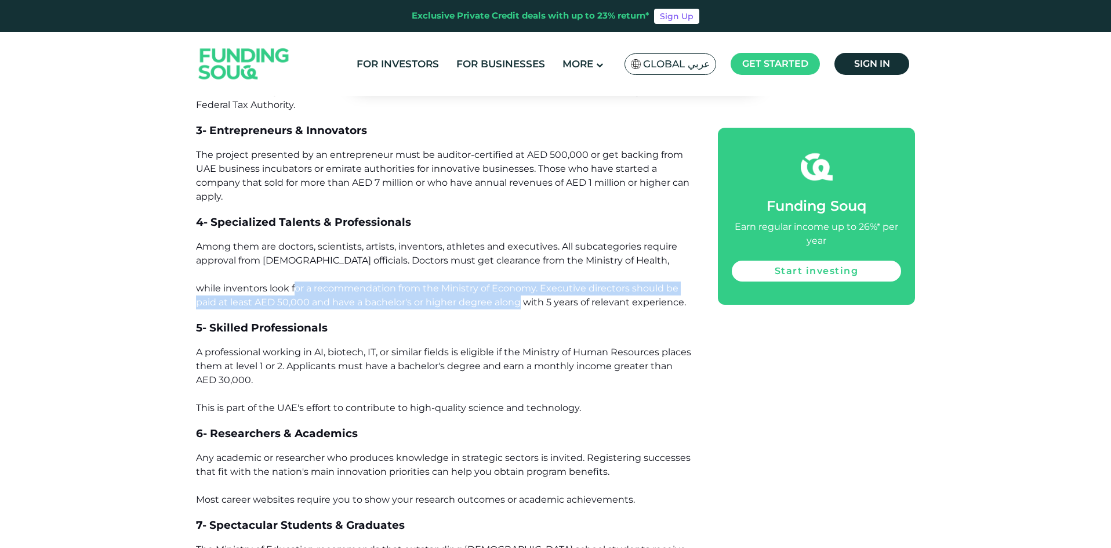  Describe the element at coordinates (636, 64) in the screenshot. I see `img: SA Flag` at that location.